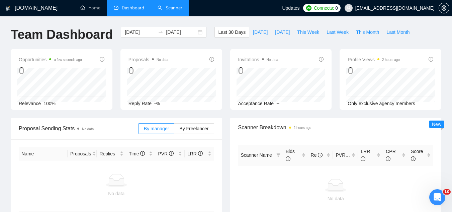  What do you see at coordinates (317, 155) in the screenshot?
I see `span: Re` at bounding box center [317, 155].